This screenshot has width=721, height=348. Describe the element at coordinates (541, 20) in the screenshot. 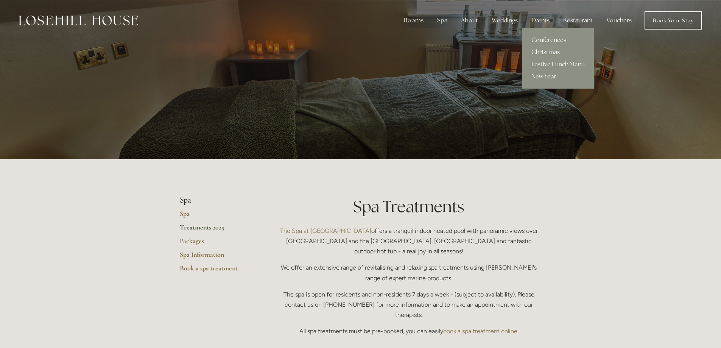

I see `div: Events` at that location.